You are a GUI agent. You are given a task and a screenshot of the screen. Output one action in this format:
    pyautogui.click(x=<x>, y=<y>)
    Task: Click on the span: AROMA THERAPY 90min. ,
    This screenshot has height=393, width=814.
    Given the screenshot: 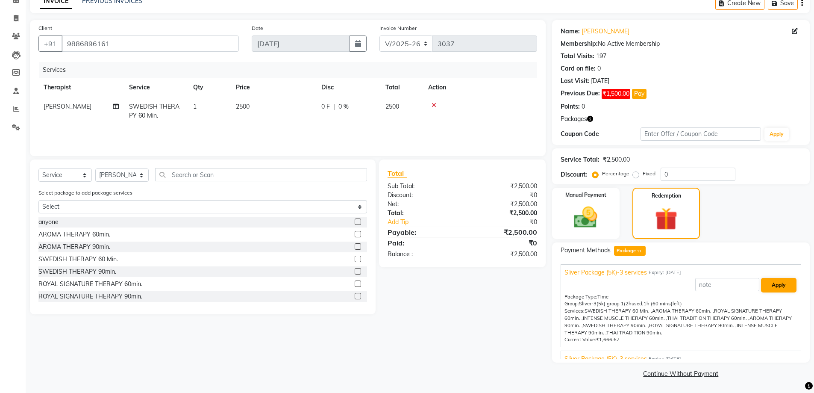 What is the action you would take?
    pyautogui.click(x=678, y=321)
    